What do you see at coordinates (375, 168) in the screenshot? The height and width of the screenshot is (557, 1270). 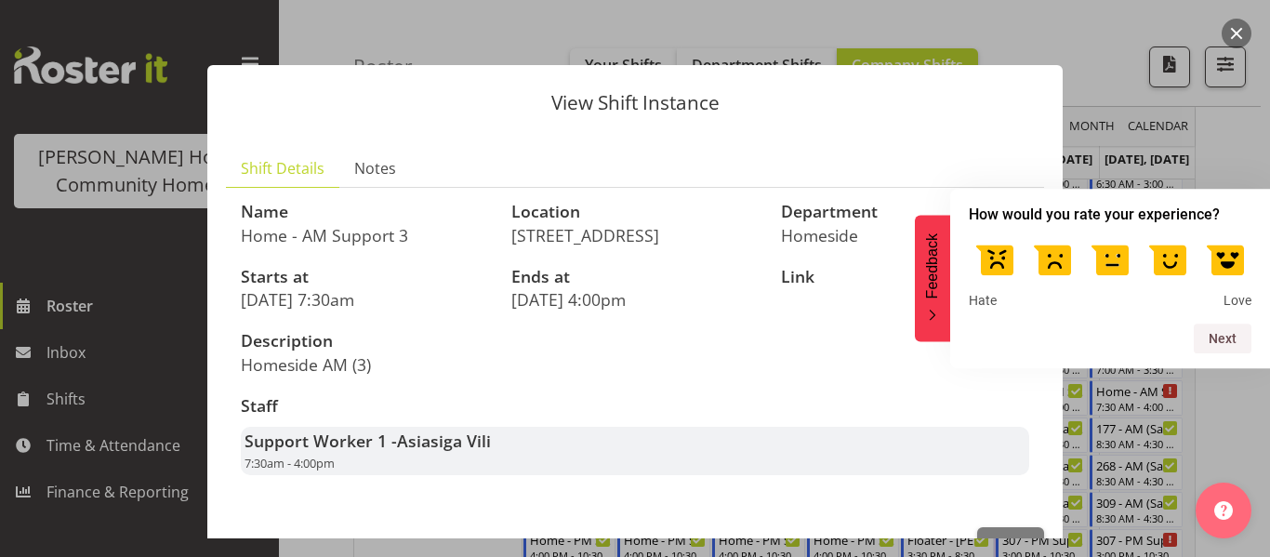 I see `span: Notes` at bounding box center [375, 168].